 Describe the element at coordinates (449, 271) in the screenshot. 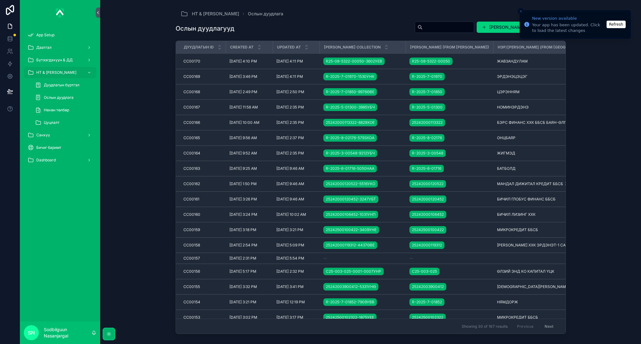

I see `a: C25-003-025` at that location.